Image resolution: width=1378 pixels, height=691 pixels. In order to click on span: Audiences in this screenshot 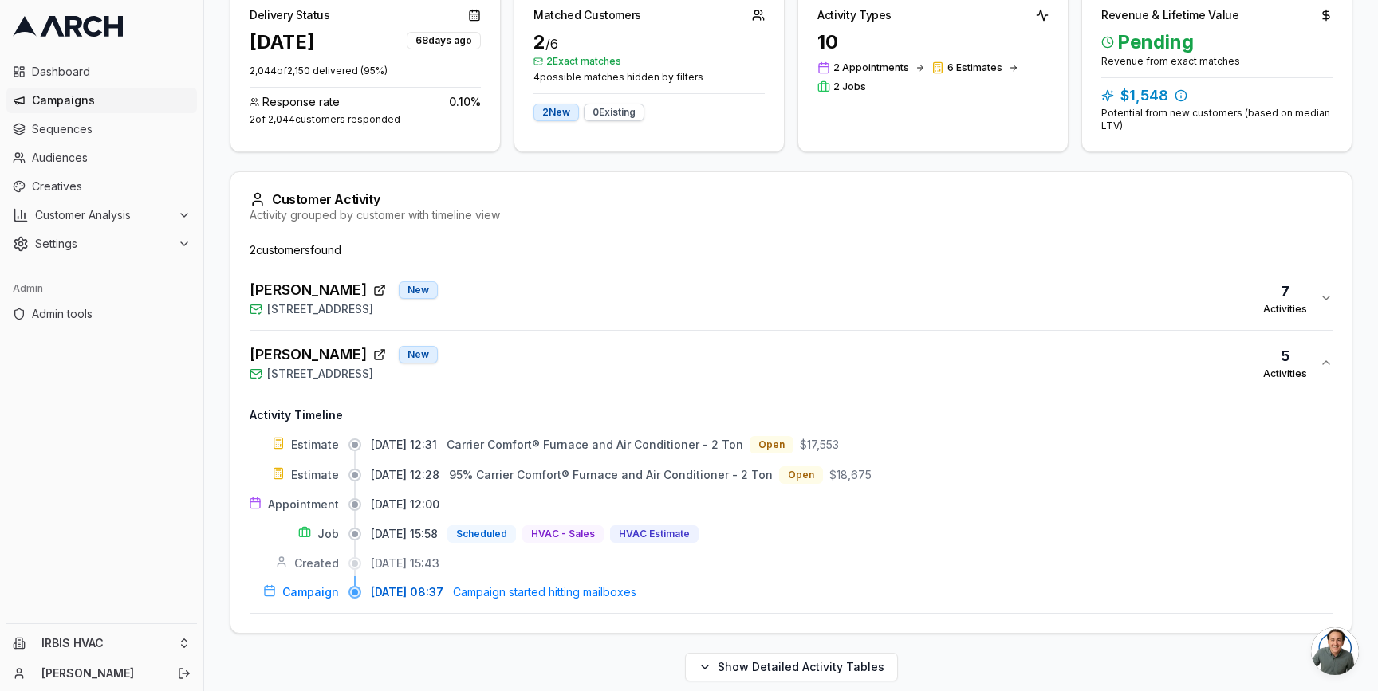, I will do `click(111, 158)`.